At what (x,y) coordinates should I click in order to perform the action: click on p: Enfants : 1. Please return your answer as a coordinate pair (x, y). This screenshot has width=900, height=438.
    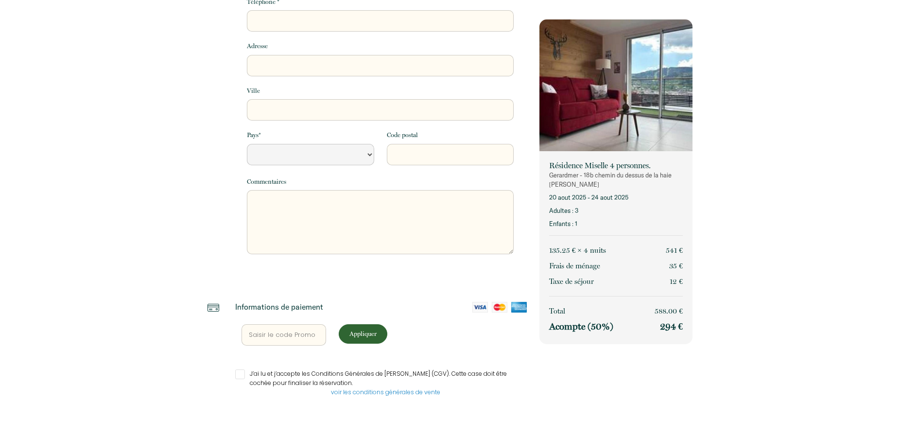
    Looking at the image, I should click on (616, 224).